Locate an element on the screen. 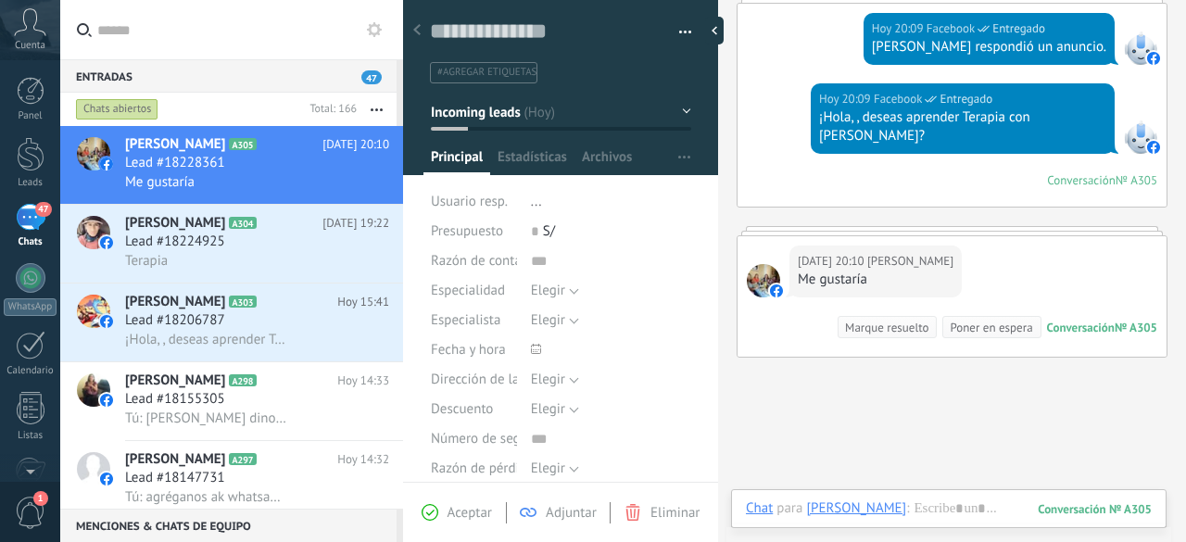  span: Fecha y hora is located at coordinates (468, 349).